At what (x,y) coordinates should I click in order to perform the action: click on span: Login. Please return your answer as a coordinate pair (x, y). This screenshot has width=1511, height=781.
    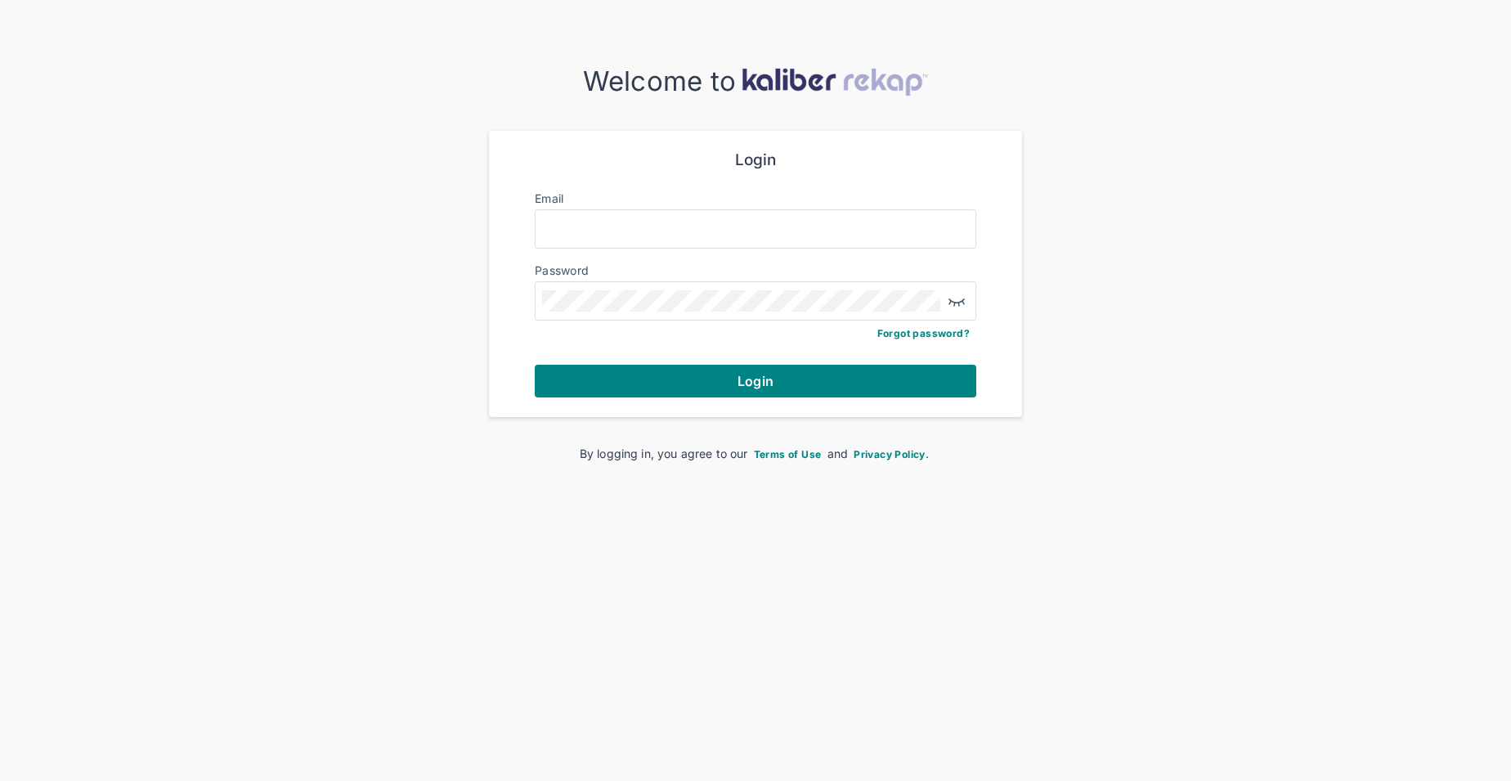
    Looking at the image, I should click on (755, 381).